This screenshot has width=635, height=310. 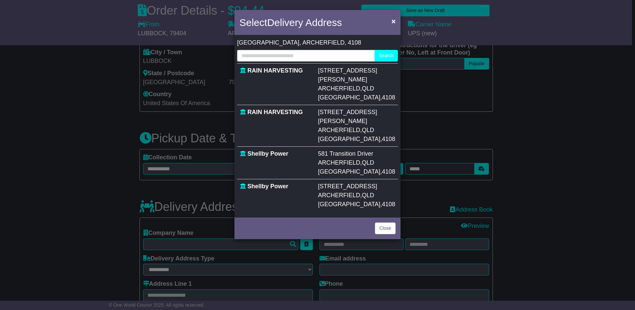 What do you see at coordinates (322, 43) in the screenshot?
I see `span: , ARCHERFIELD` at bounding box center [322, 43].